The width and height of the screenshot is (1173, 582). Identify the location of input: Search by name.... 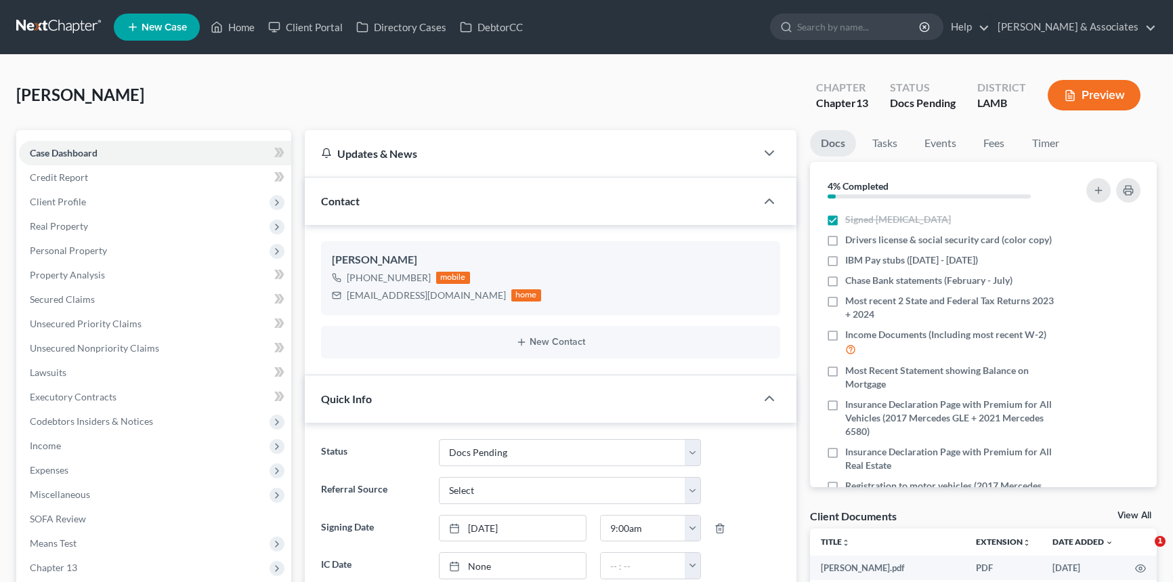
(859, 26).